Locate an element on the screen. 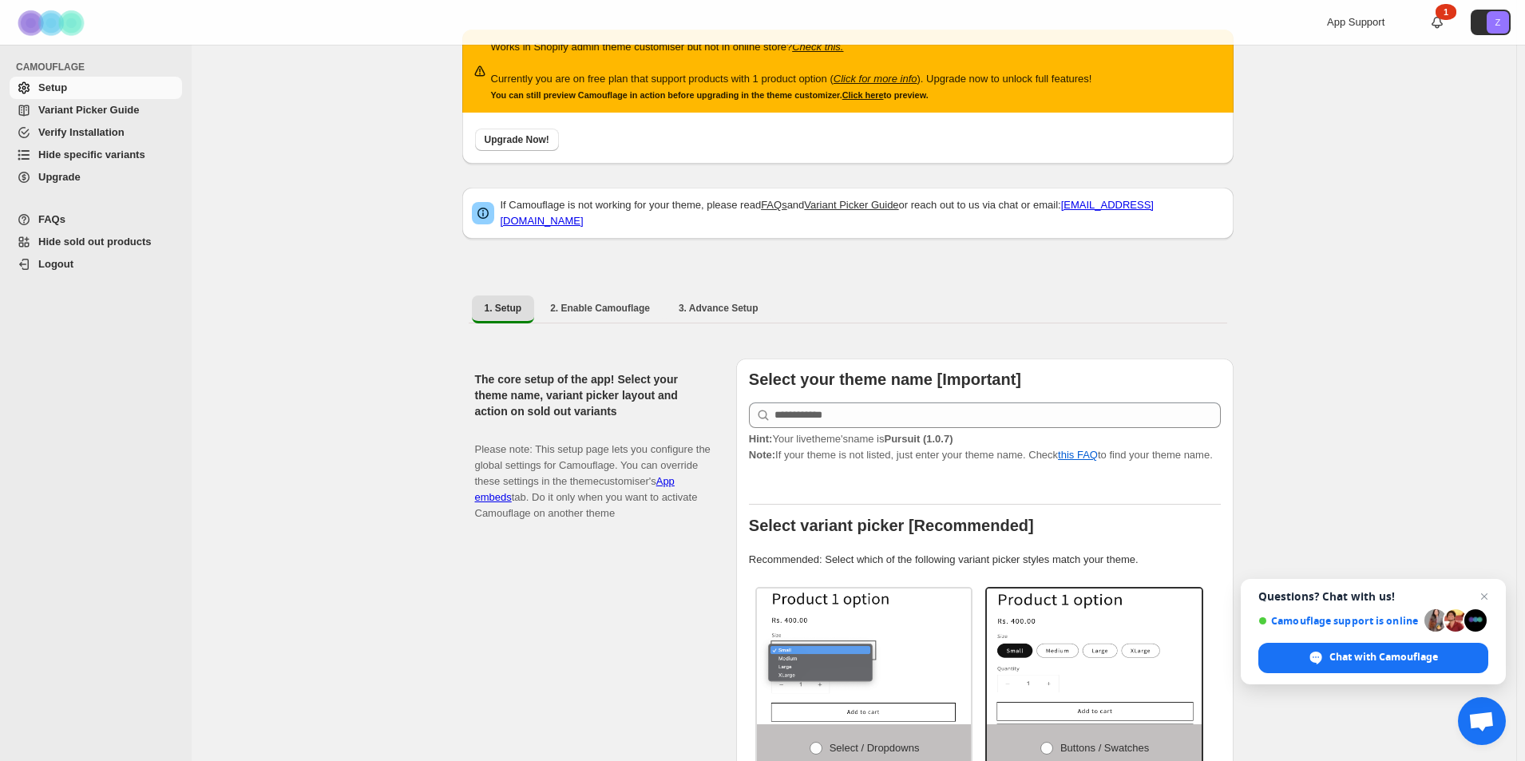 This screenshot has width=1525, height=761. a: Hide specific variants is located at coordinates (96, 155).